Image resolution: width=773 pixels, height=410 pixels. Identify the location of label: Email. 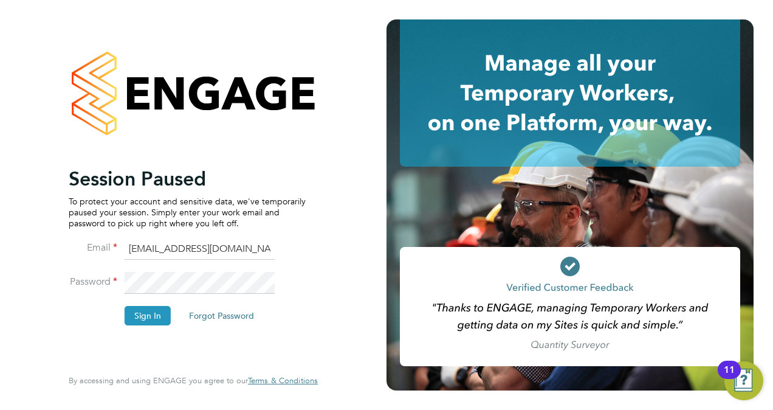
(93, 247).